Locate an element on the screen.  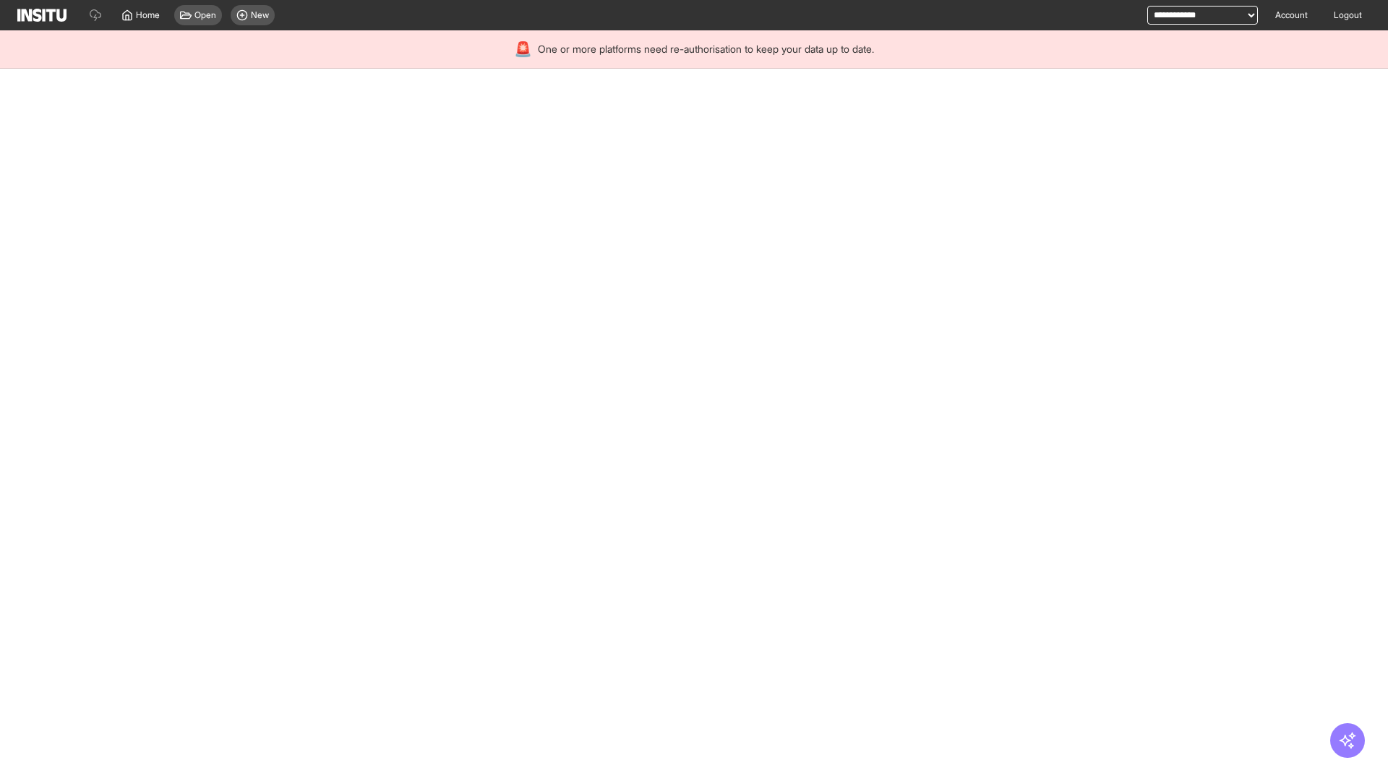
img: Logo is located at coordinates (42, 15).